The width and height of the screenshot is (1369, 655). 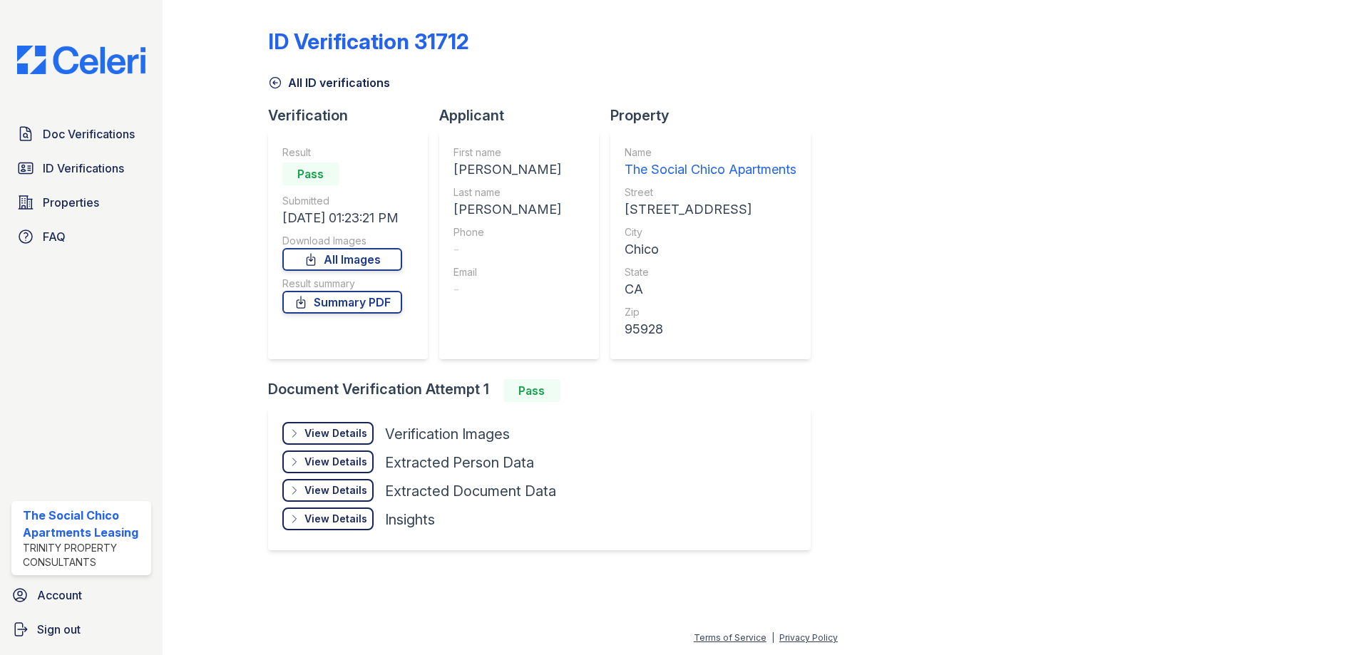 I want to click on div: Name, so click(x=710, y=153).